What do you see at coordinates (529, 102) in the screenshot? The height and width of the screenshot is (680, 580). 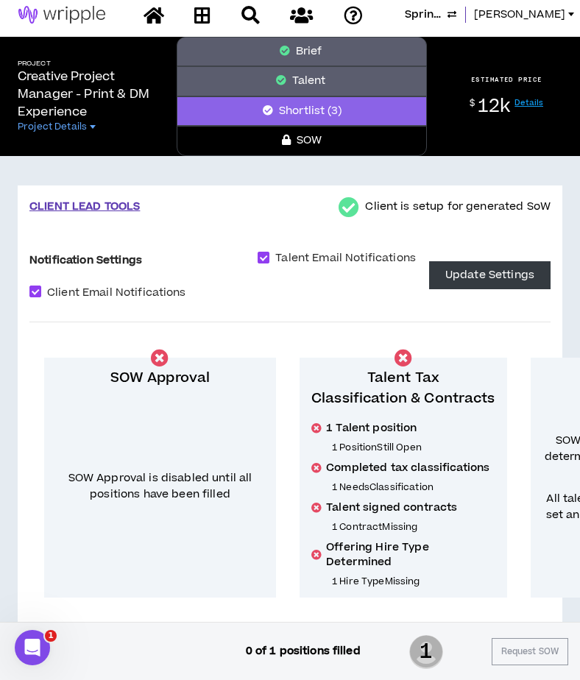 I see `a: Details` at bounding box center [529, 102].